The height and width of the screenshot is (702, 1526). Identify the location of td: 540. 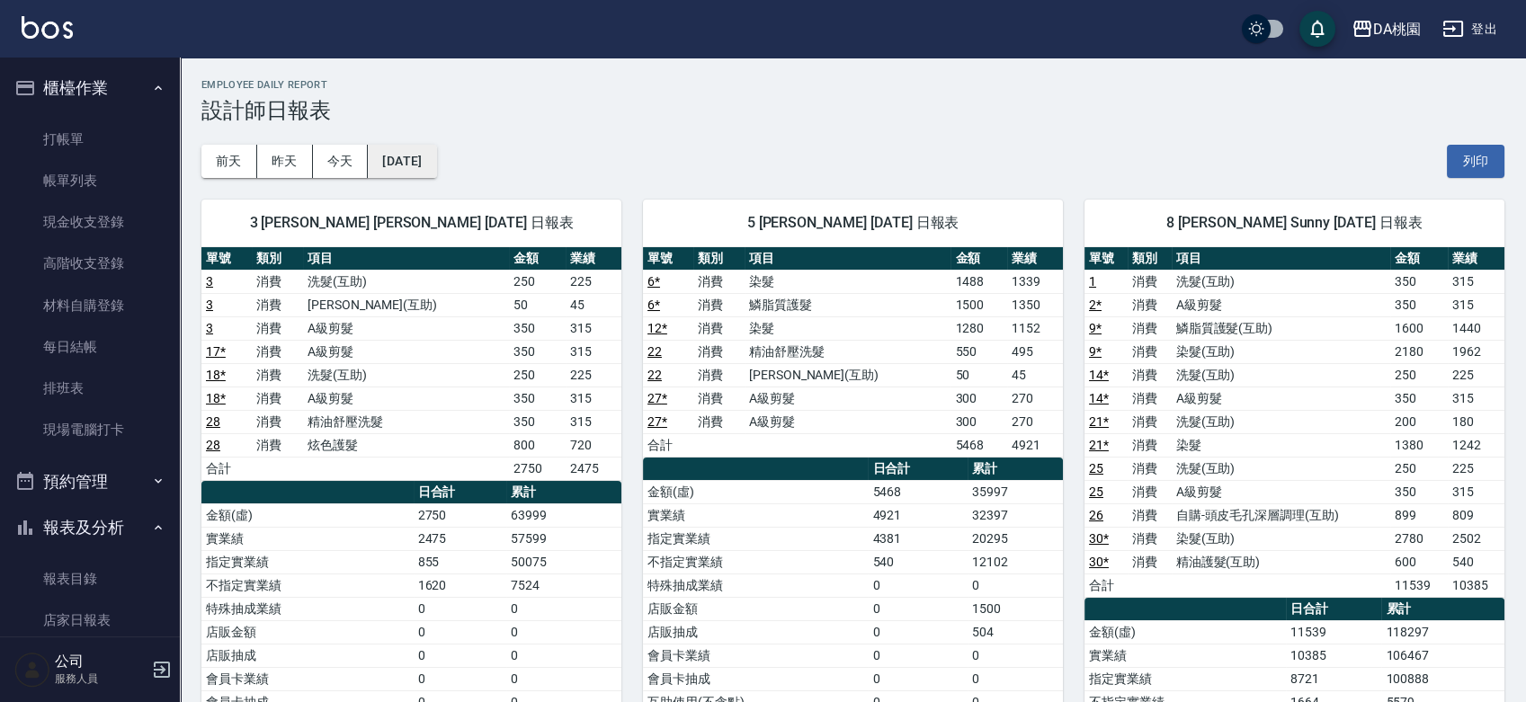
(917, 562).